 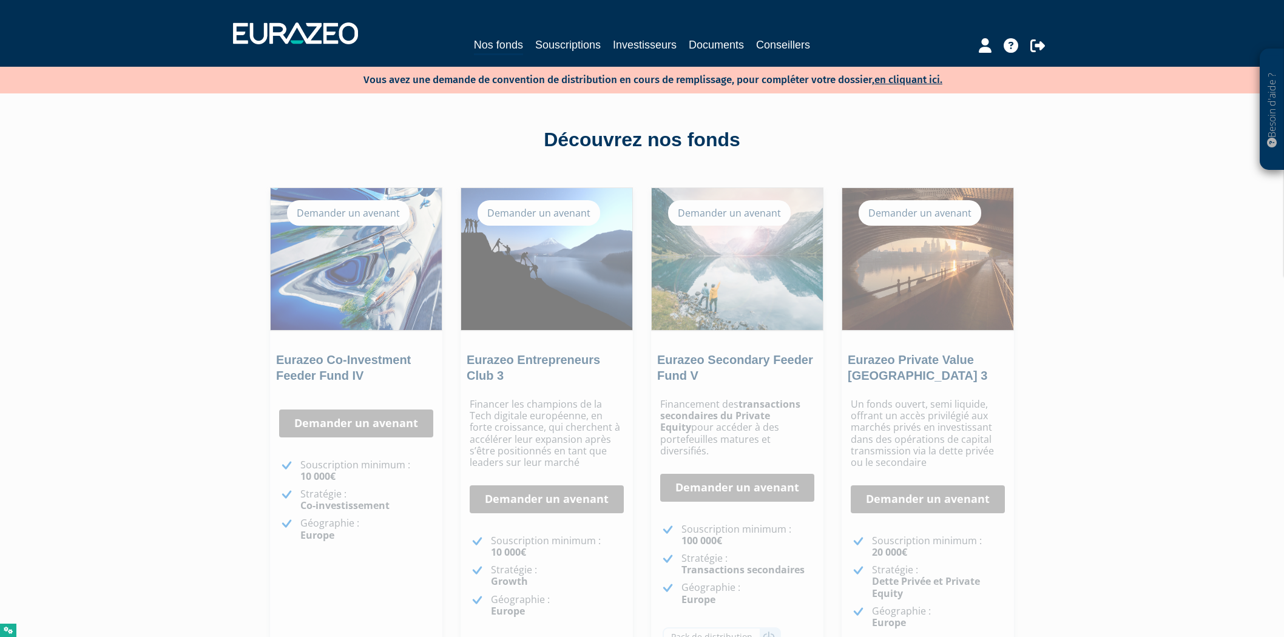 I want to click on img: Eurazeo Secondary Feeder Fund V, so click(x=737, y=259).